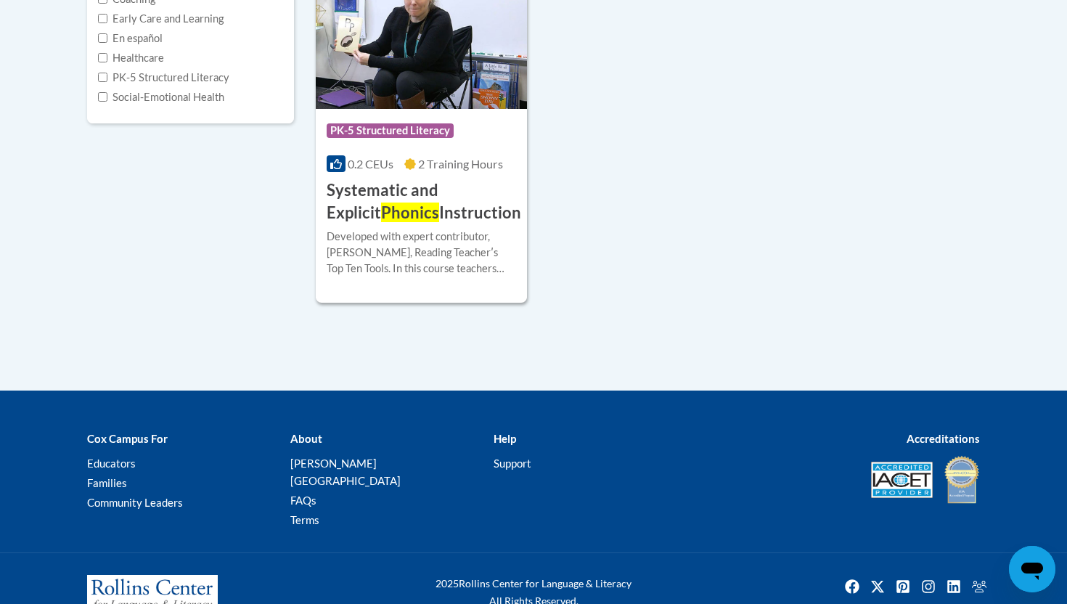 Image resolution: width=1067 pixels, height=604 pixels. What do you see at coordinates (903, 586) in the screenshot?
I see `a: Pinterest` at bounding box center [903, 586].